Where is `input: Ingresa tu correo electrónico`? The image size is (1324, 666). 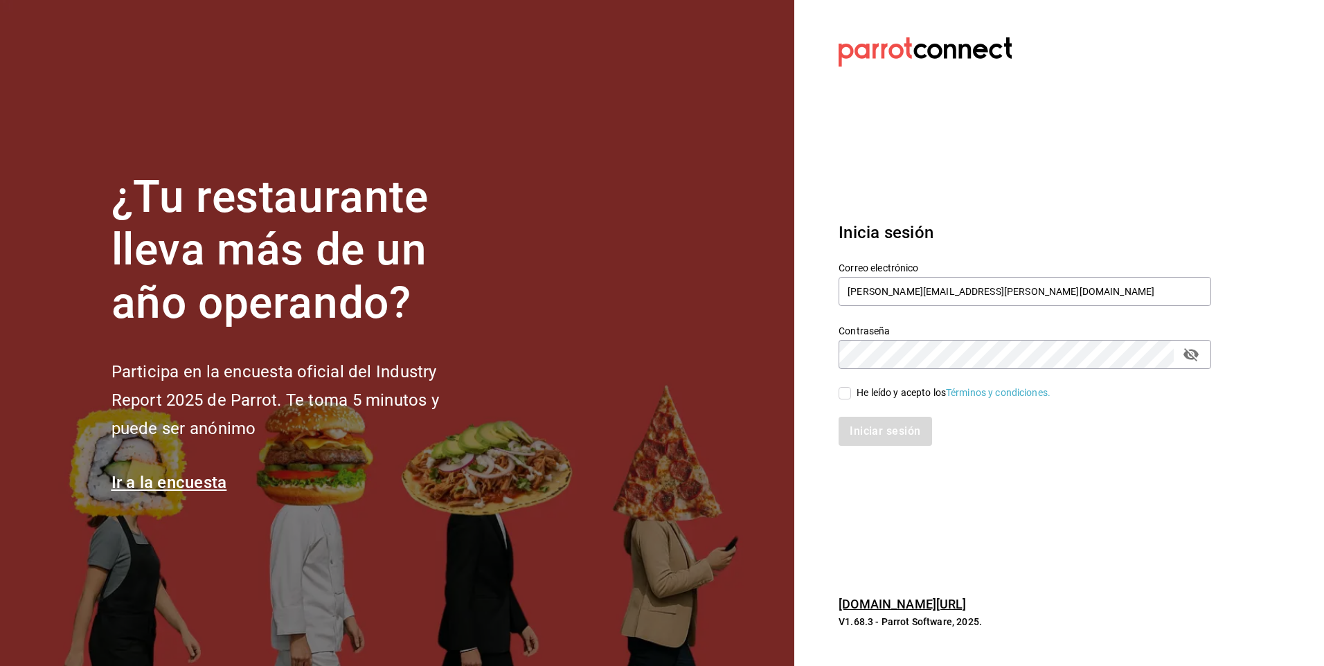 input: Ingresa tu correo electrónico is located at coordinates (1025, 292).